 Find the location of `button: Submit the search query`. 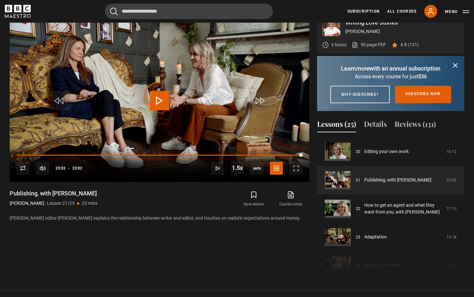

button: Submit the search query is located at coordinates (114, 11).